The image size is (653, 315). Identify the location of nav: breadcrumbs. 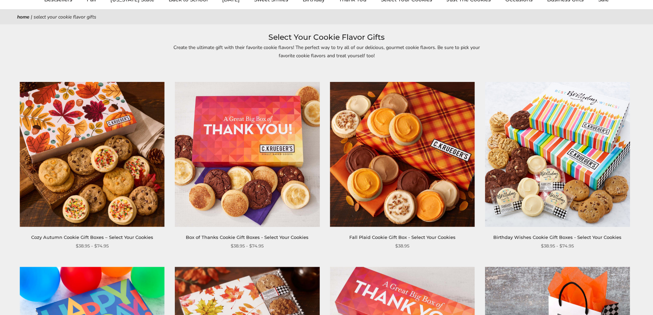
(326, 17).